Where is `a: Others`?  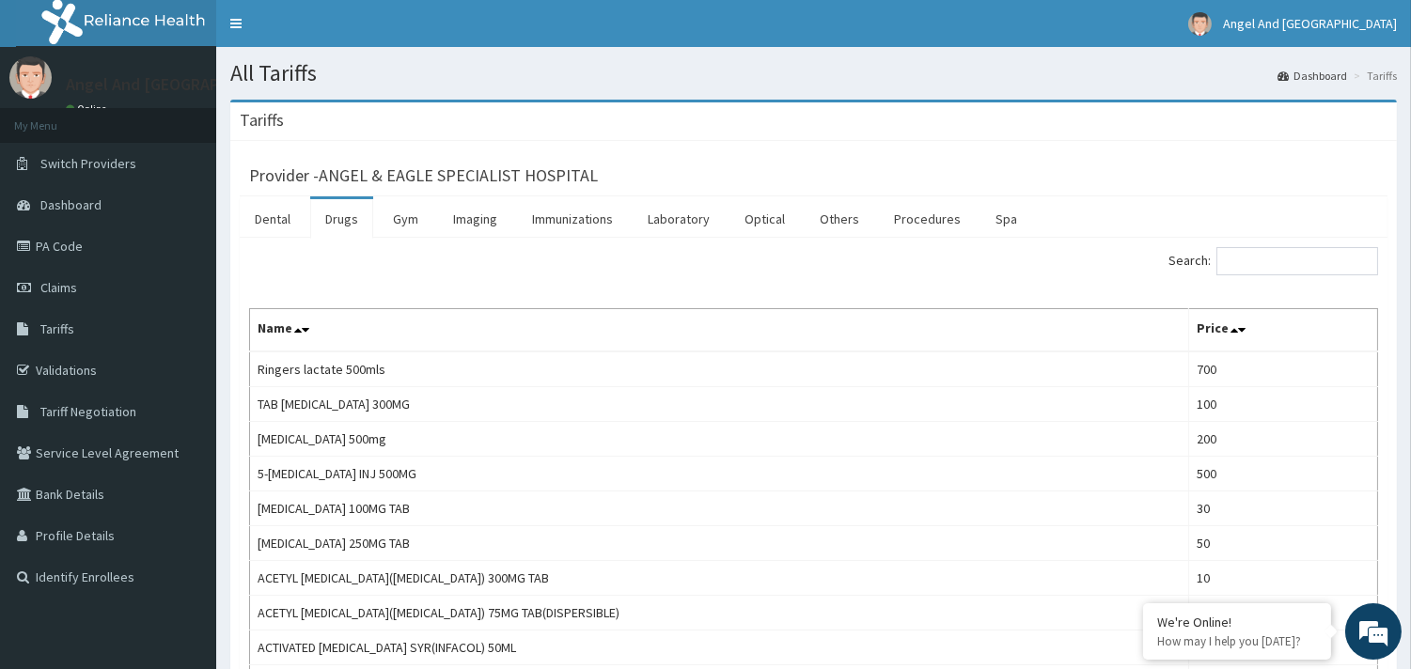 a: Others is located at coordinates (839, 219).